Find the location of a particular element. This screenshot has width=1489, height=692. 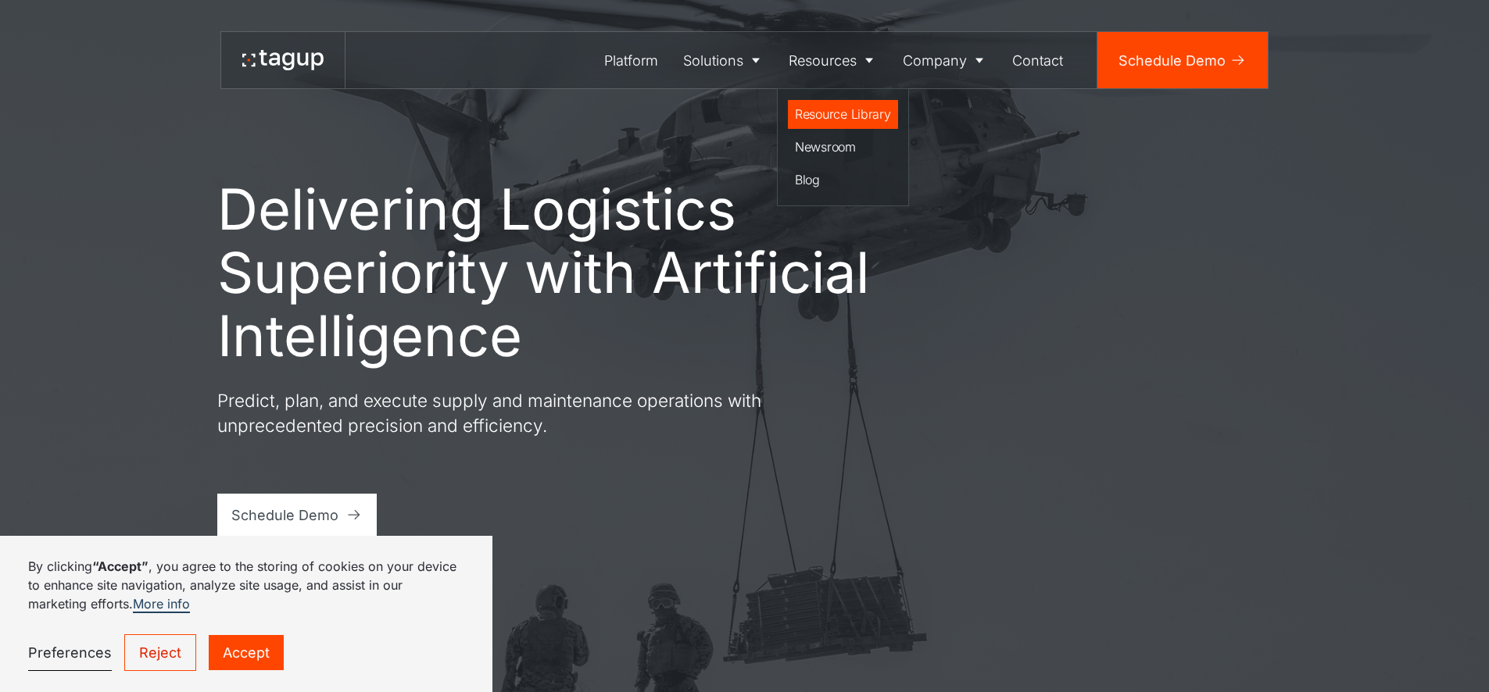

a: Resource Library is located at coordinates (842, 115).